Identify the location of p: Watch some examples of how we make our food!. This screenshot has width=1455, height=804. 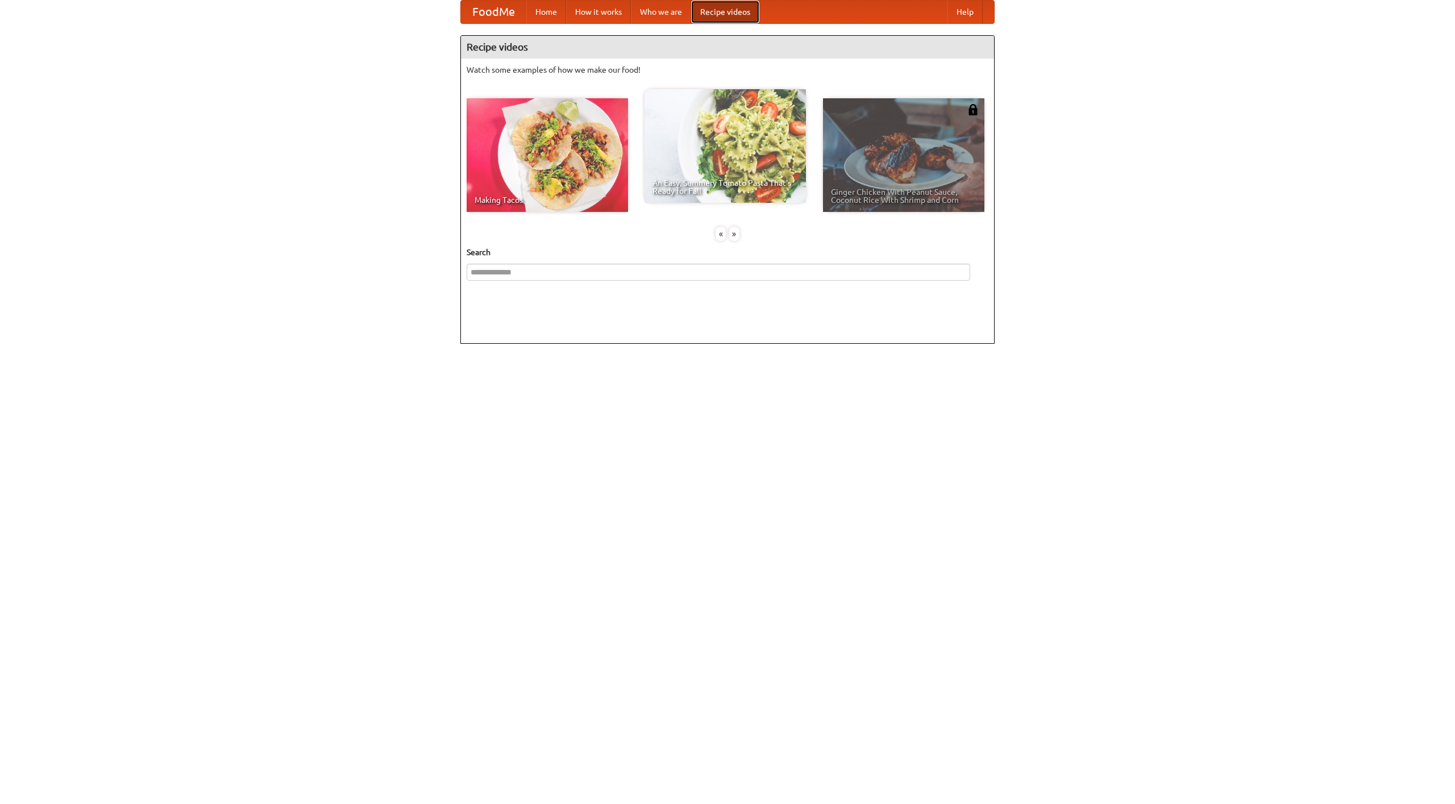
(728, 70).